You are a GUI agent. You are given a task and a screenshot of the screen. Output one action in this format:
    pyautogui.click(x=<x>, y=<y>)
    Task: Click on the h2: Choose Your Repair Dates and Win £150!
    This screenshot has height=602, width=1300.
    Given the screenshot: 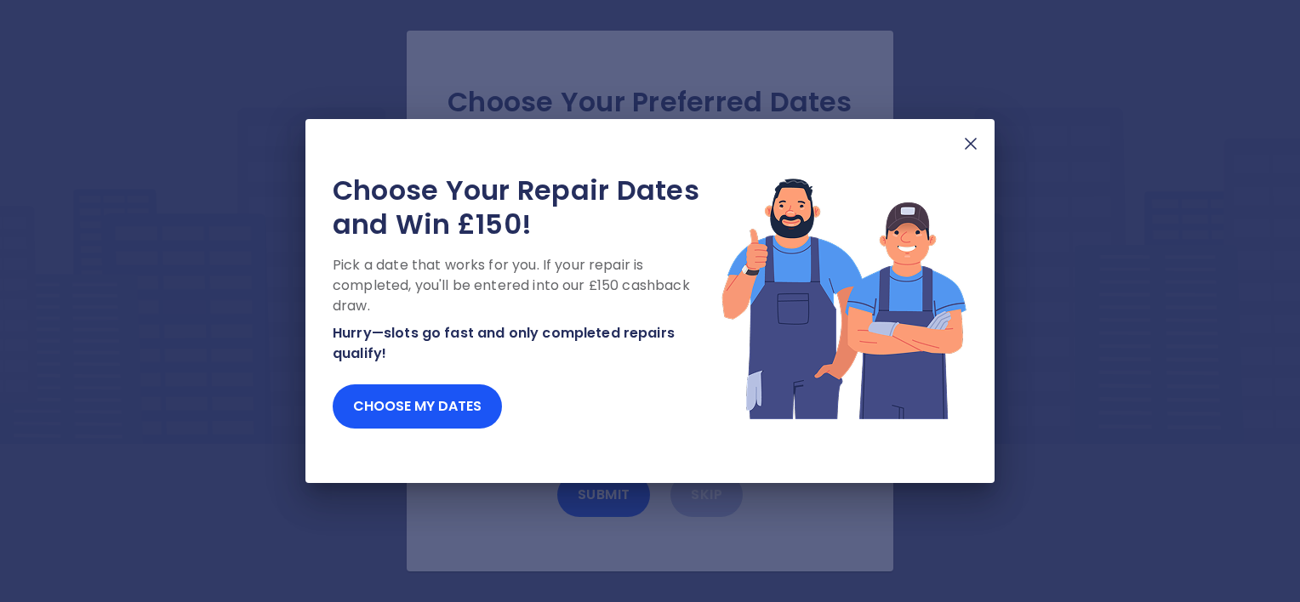 What is the action you would take?
    pyautogui.click(x=527, y=208)
    